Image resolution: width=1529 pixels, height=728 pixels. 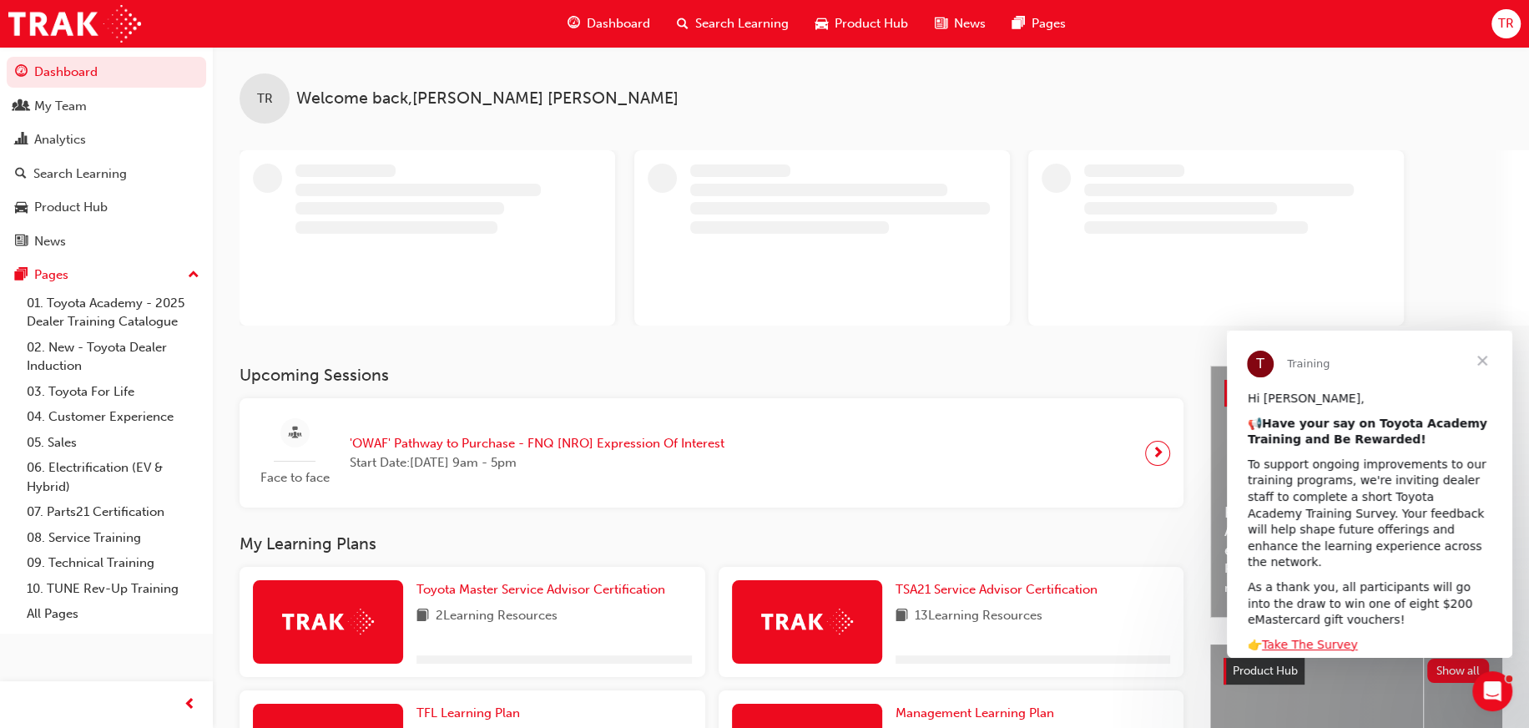 What do you see at coordinates (1458, 670) in the screenshot?
I see `button: Show all` at bounding box center [1458, 670].